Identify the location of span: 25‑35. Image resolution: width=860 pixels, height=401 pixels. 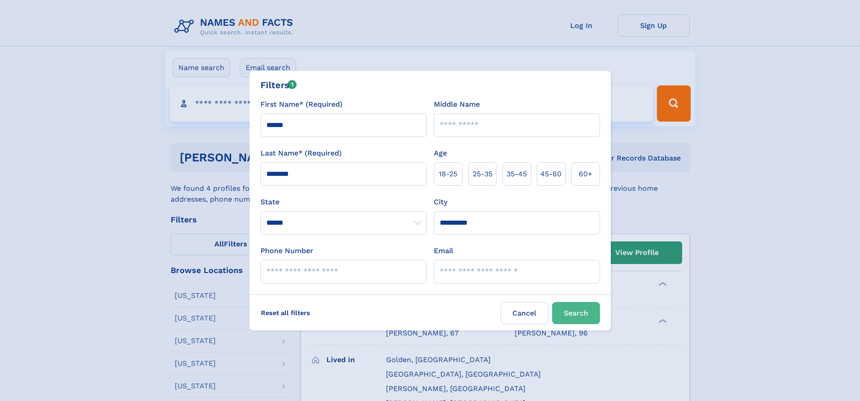
(483, 174).